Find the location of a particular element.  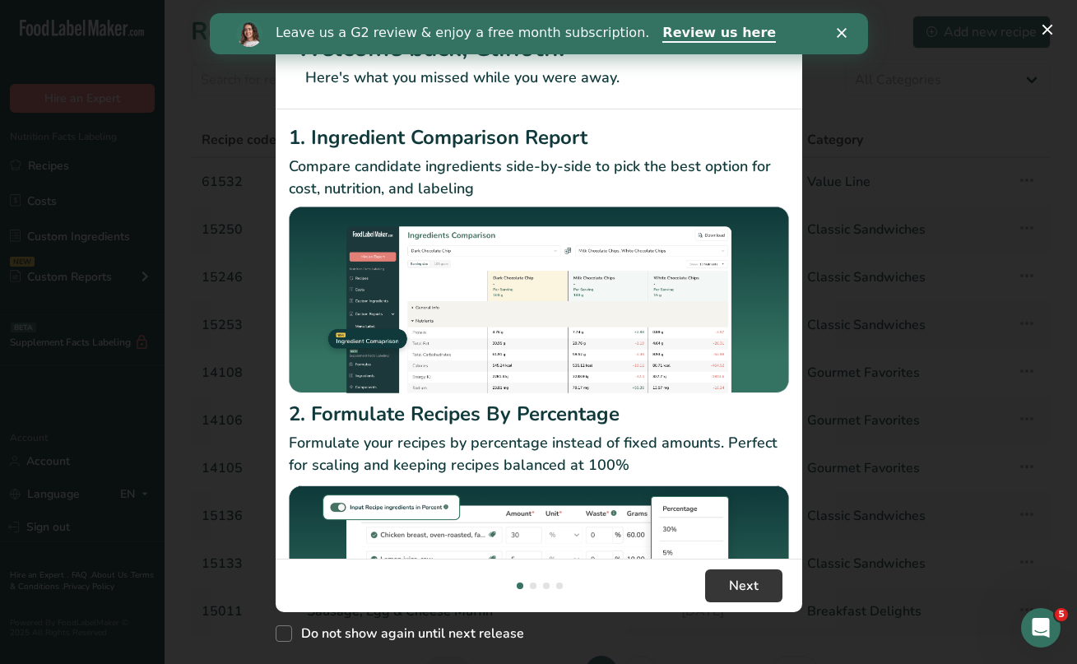

p: Compare candidate ingredients side-by-side to pick the best option for cost, nutrition, and labeling is located at coordinates (539, 178).